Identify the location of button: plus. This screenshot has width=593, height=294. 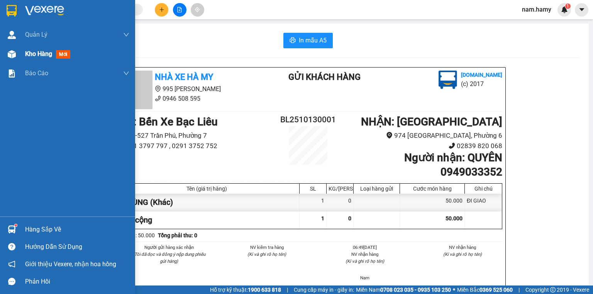
(161, 10).